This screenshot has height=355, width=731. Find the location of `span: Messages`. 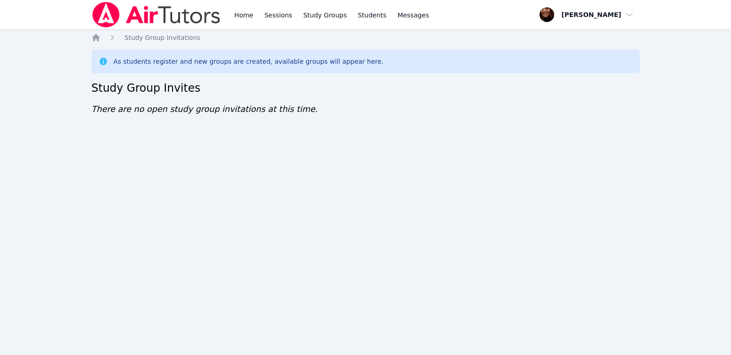

span: Messages is located at coordinates (413, 15).